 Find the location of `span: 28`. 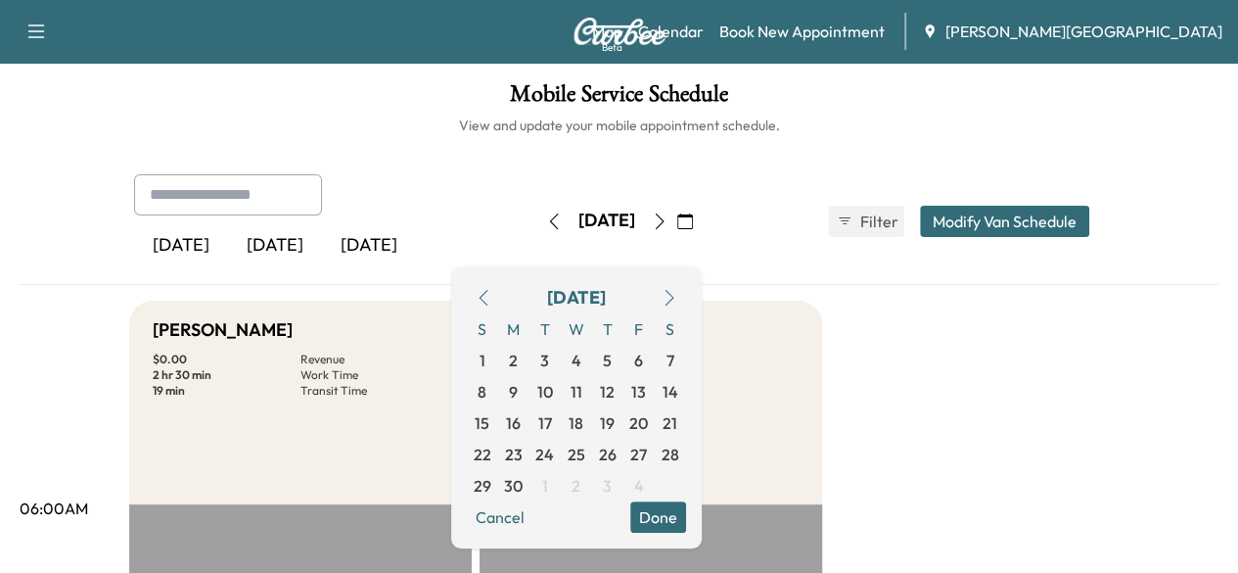

span: 28 is located at coordinates (670, 454).